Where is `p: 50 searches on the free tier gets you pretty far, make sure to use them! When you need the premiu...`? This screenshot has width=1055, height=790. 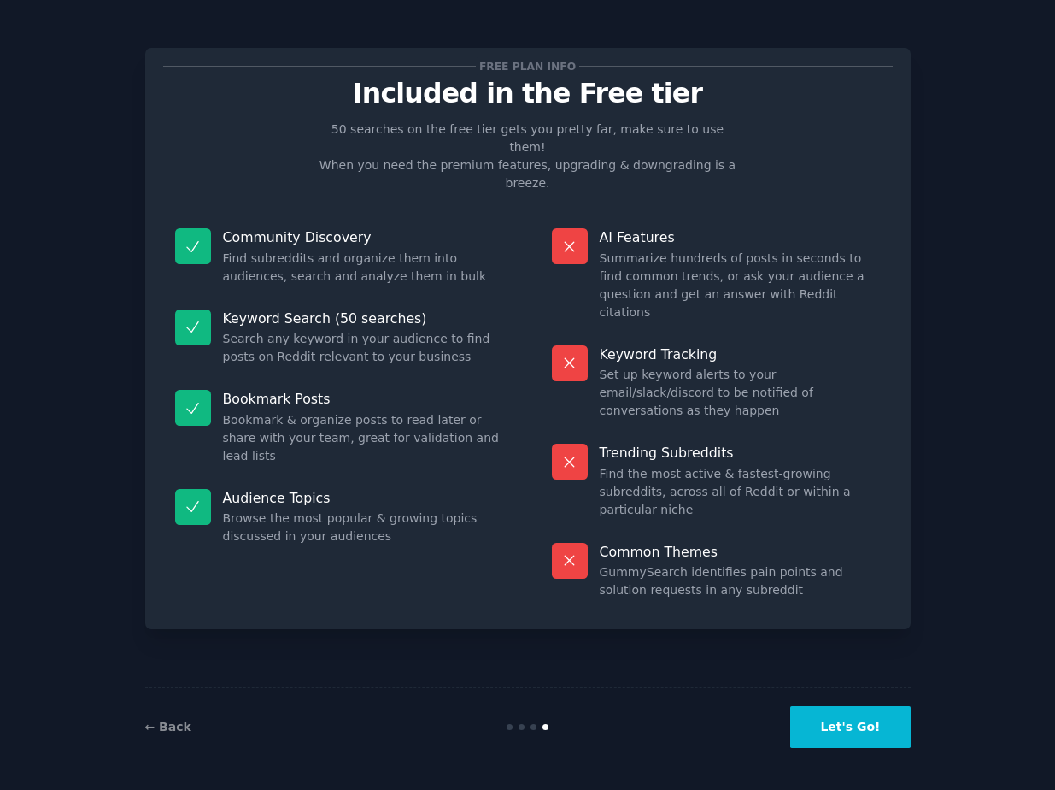
p: 50 searches on the free tier gets you pretty far, make sure to use them! When you need the premiu... is located at coordinates (528, 156).